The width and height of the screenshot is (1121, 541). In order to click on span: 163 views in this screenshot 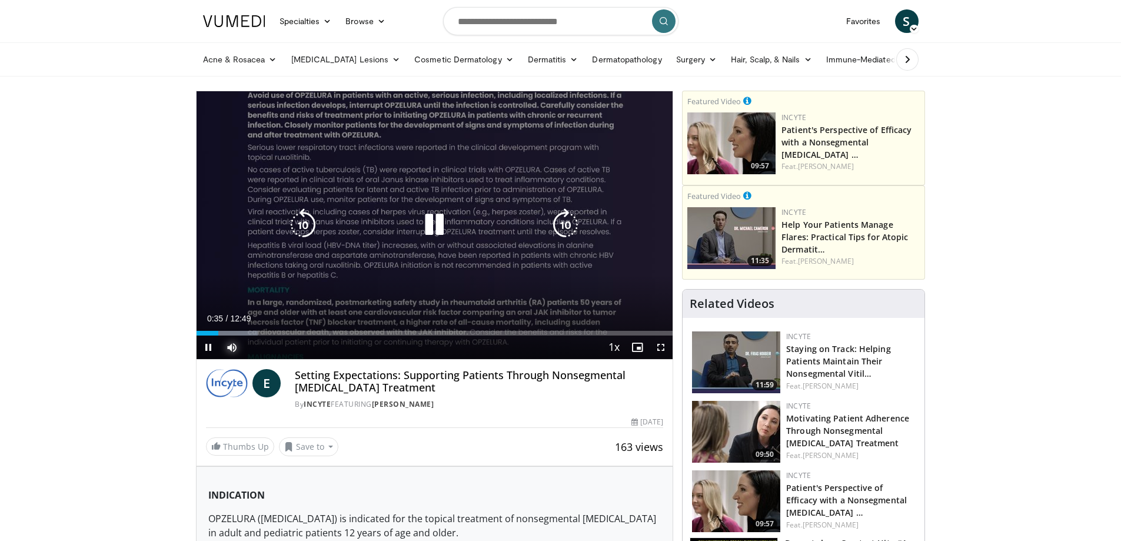, I will do `click(639, 447)`.